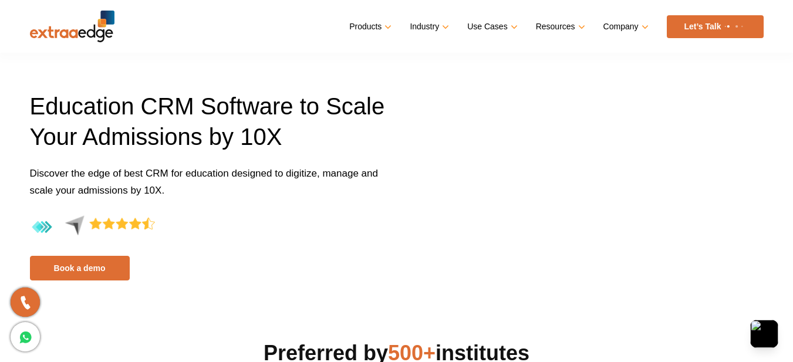  Describe the element at coordinates (92, 227) in the screenshot. I see `img: 4.4-aggregate-rating-by-users` at that location.